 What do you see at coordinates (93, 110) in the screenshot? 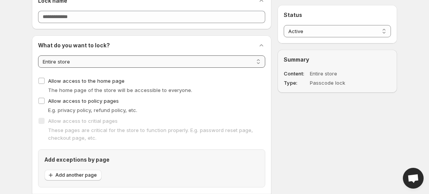
I see `span: E.g. privacy policy, refund policy, etc.` at bounding box center [93, 110].